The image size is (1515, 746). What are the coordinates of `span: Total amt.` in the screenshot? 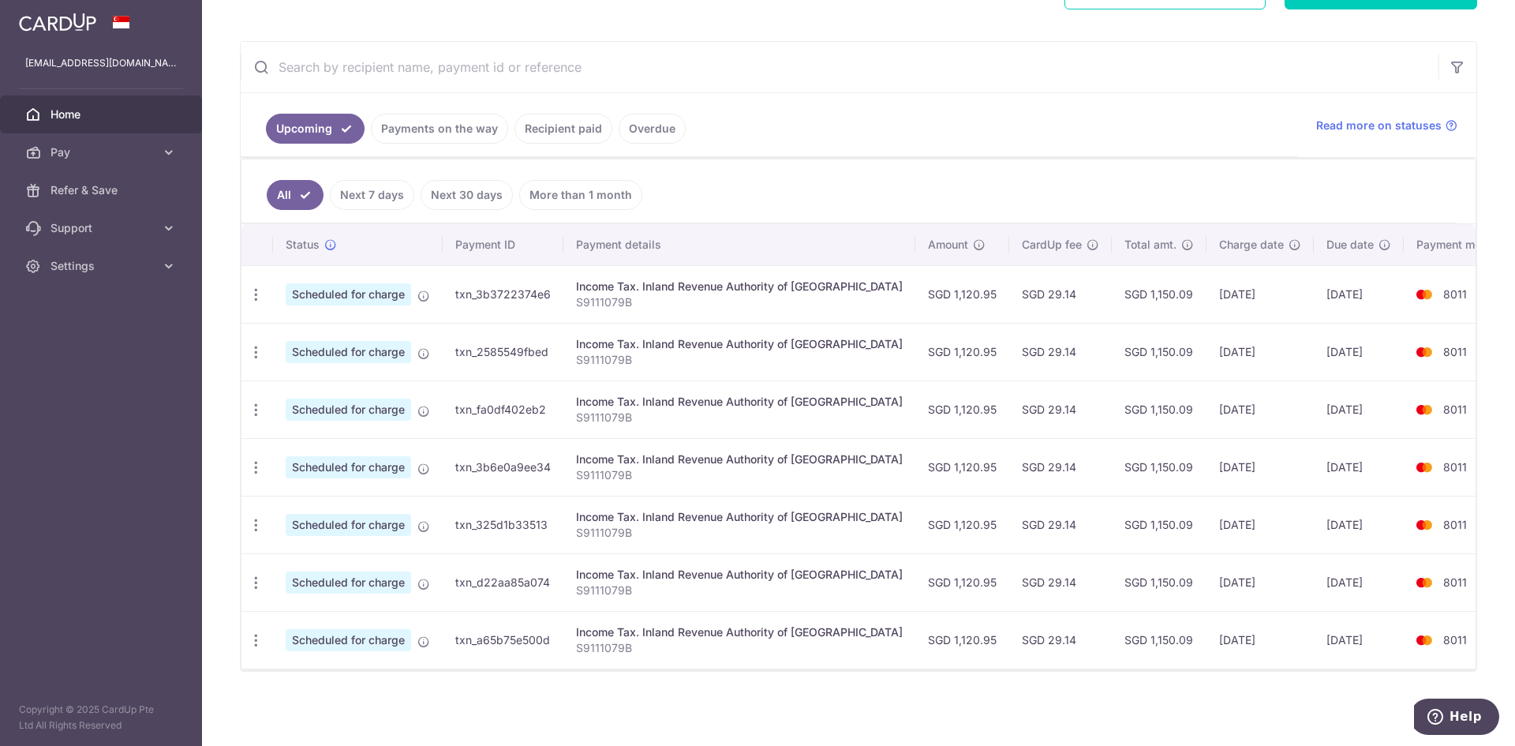 It's located at (1150, 245).